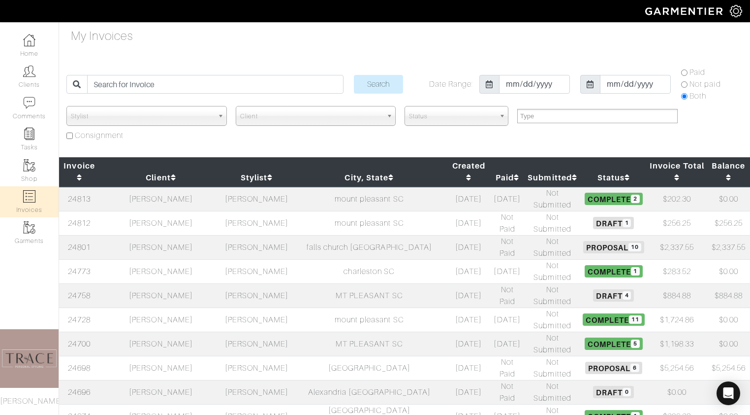  What do you see at coordinates (705, 84) in the screenshot?
I see `label: Not paid` at bounding box center [705, 84].